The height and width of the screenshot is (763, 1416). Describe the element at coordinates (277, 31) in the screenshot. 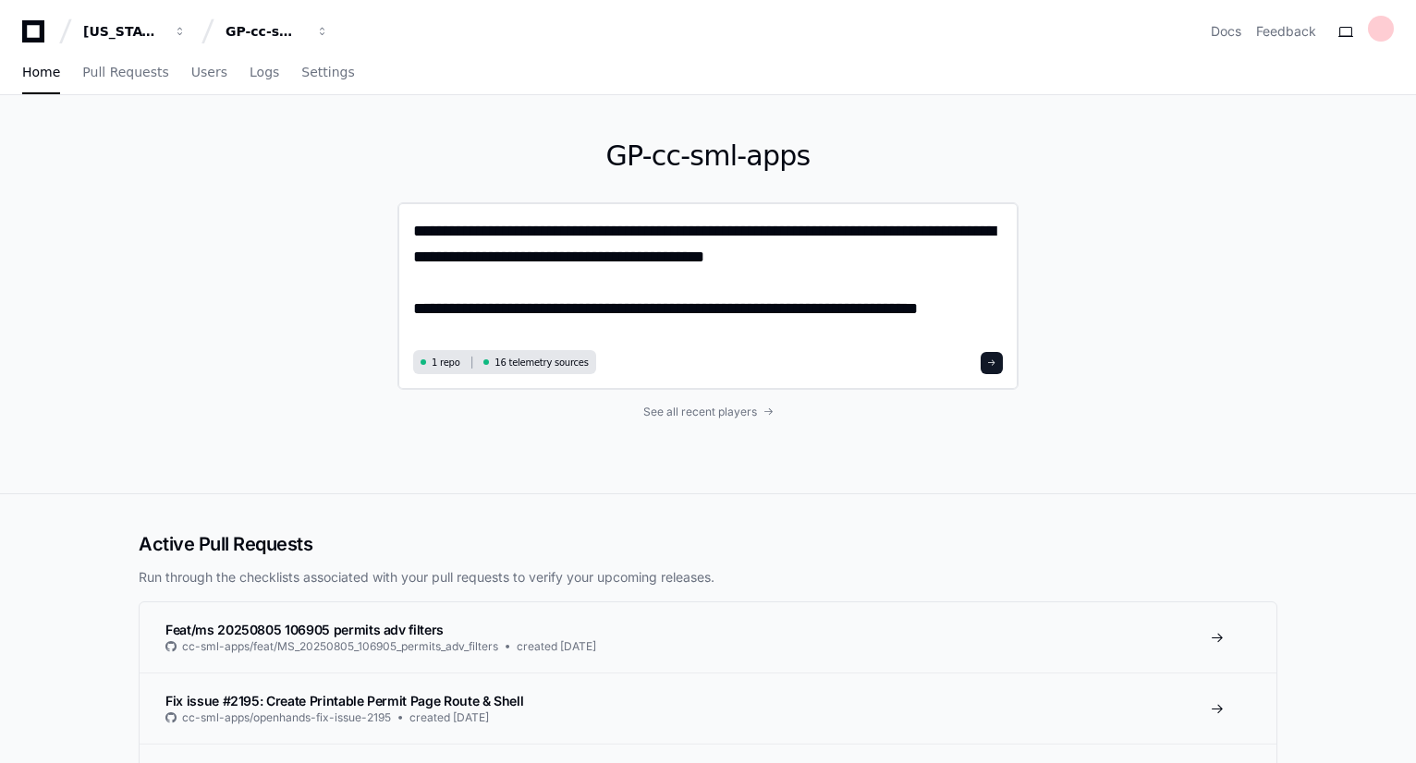

I see `button: GP-cc-sml-apps` at that location.